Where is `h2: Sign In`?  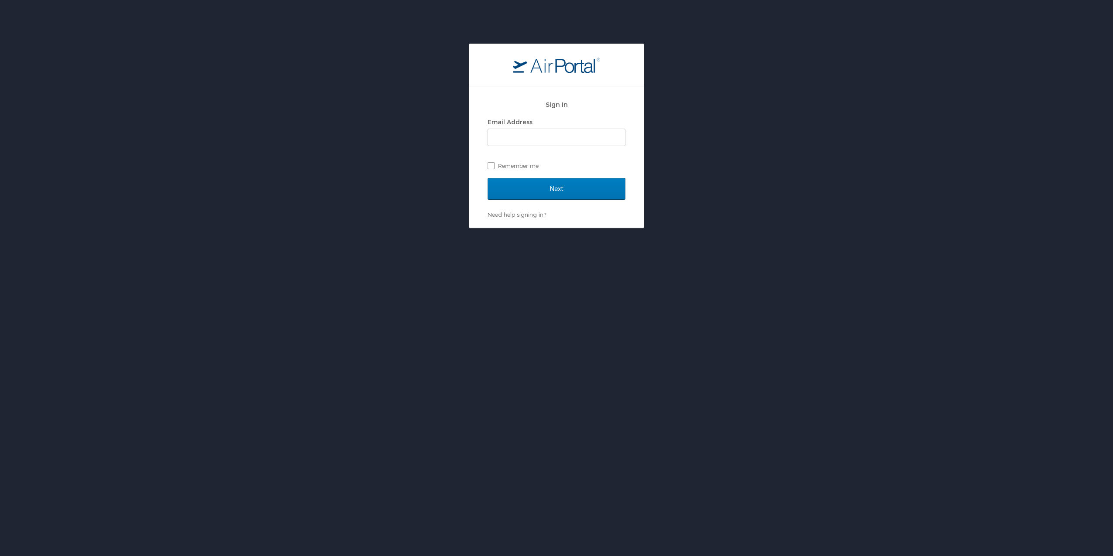
h2: Sign In is located at coordinates (556, 104).